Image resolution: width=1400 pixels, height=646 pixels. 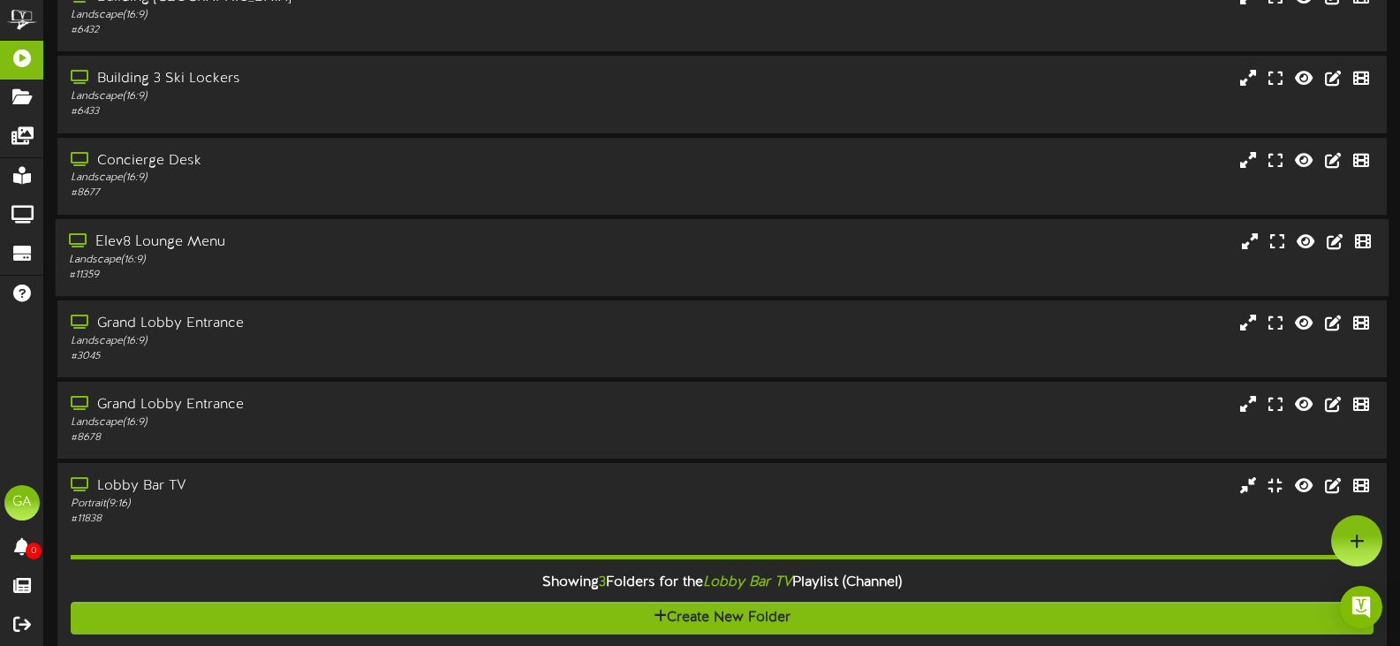 What do you see at coordinates (603, 582) in the screenshot?
I see `span: 3` at bounding box center [603, 582].